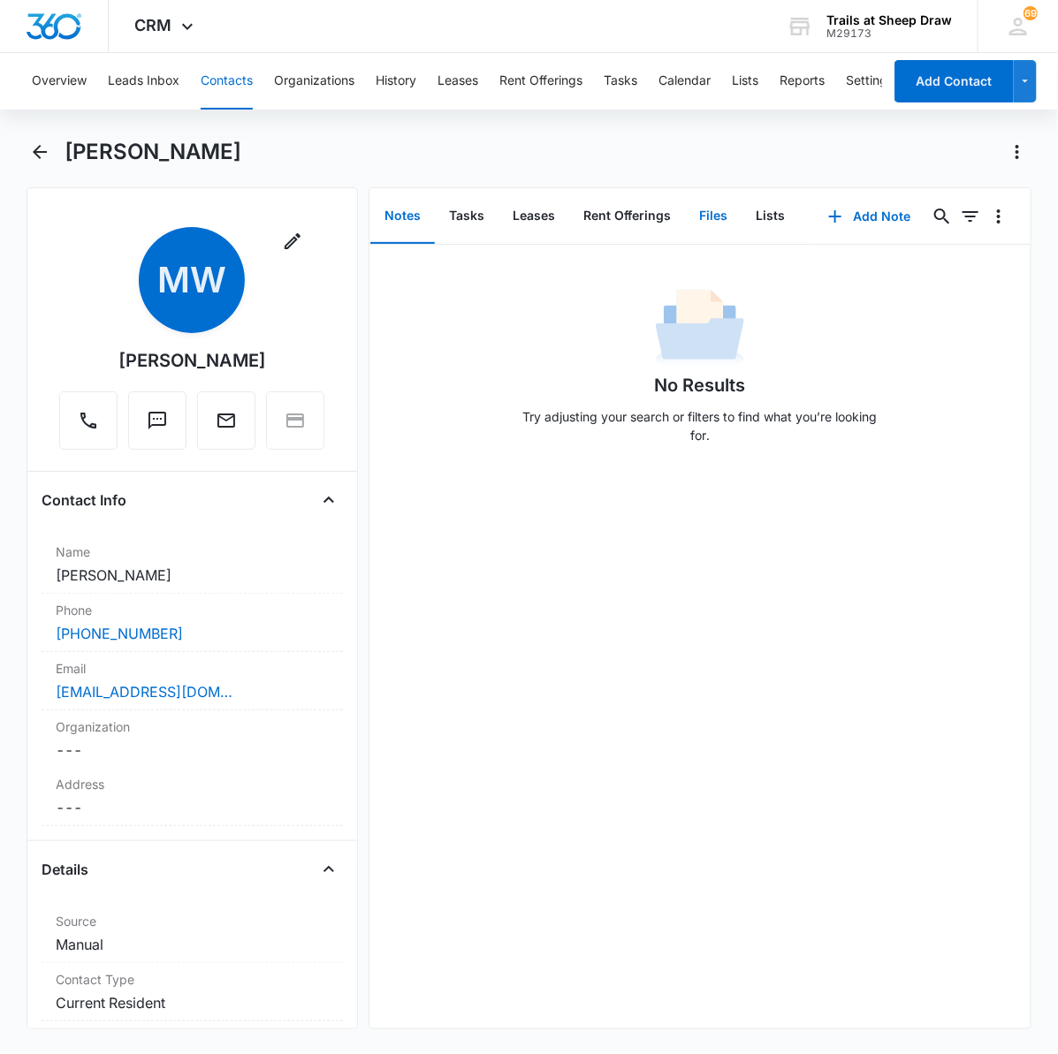 The width and height of the screenshot is (1058, 1054). I want to click on label: Organization, so click(192, 726).